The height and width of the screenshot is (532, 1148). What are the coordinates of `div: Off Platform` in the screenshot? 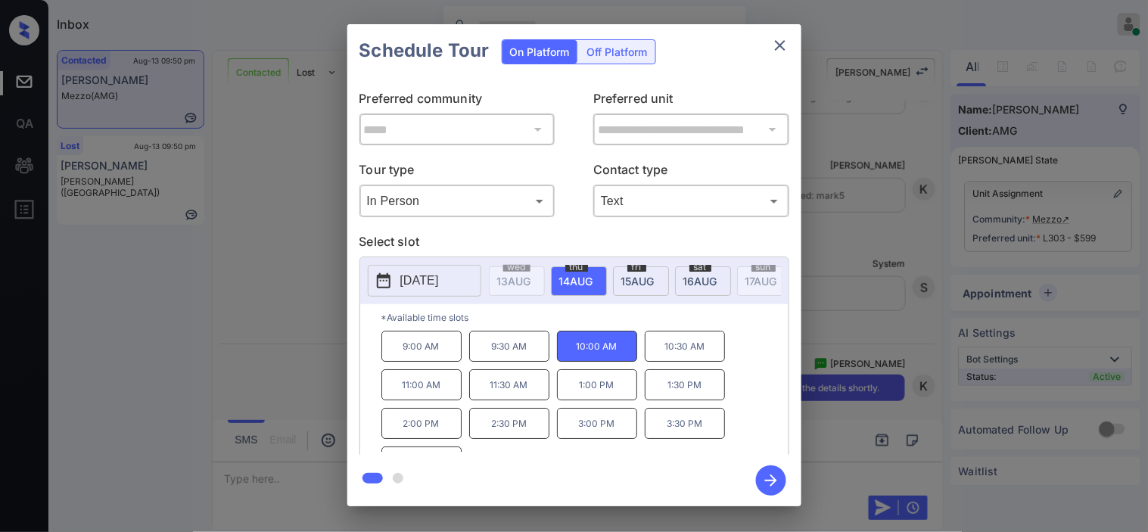 It's located at (618, 51).